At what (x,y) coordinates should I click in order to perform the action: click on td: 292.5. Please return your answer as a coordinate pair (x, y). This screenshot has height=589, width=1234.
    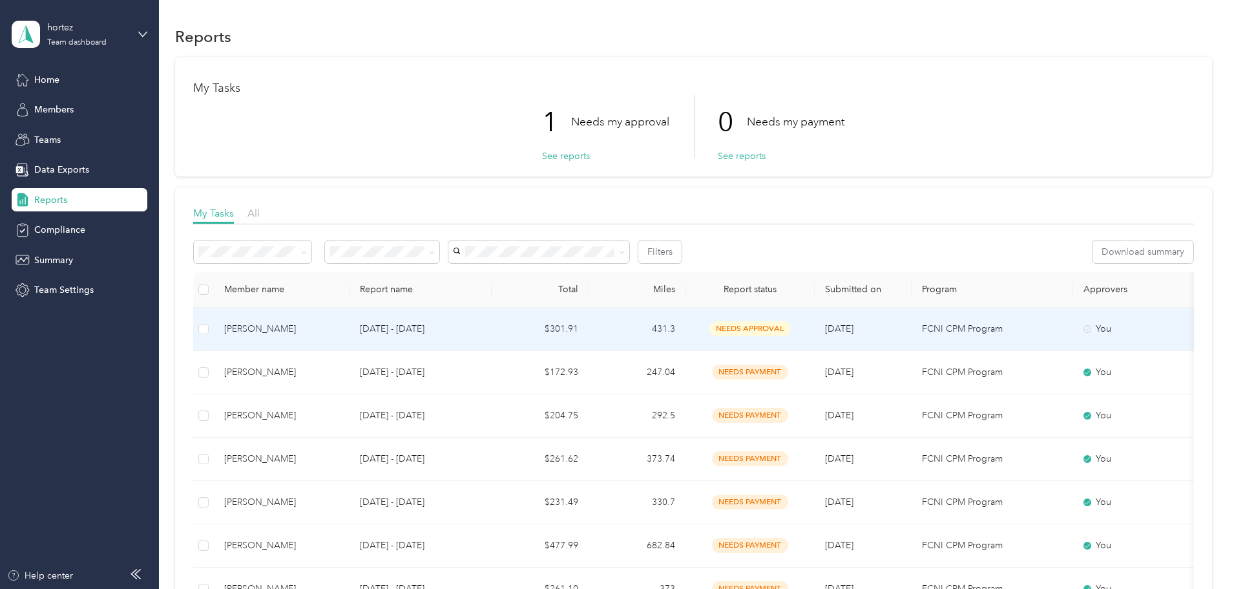
    Looking at the image, I should click on (637, 415).